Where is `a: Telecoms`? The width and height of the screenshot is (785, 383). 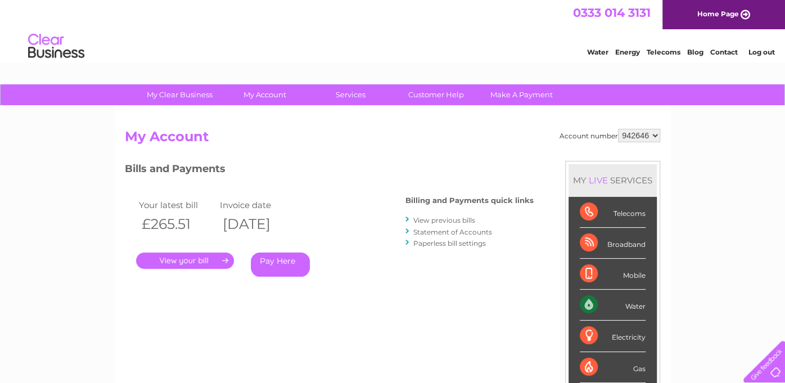
a: Telecoms is located at coordinates (664, 52).